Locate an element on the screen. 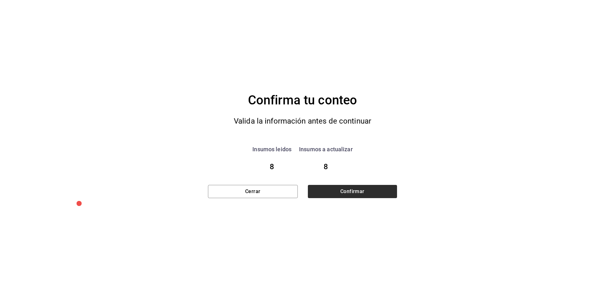 This screenshot has height=289, width=605. div: Insumos a actualizar is located at coordinates (326, 149).